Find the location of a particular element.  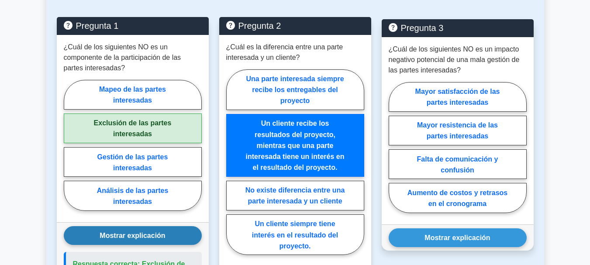

font: Mayor resistencia de las partes interesadas is located at coordinates (457, 131).